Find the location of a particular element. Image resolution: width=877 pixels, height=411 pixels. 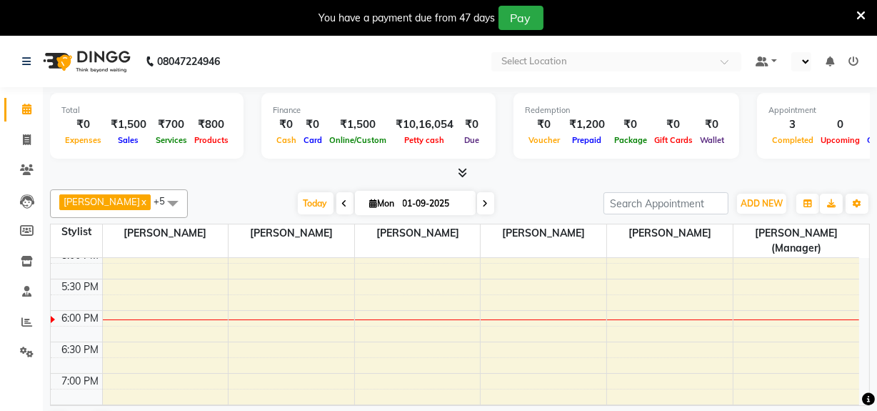

div: 5:30 PM is located at coordinates (81, 286).